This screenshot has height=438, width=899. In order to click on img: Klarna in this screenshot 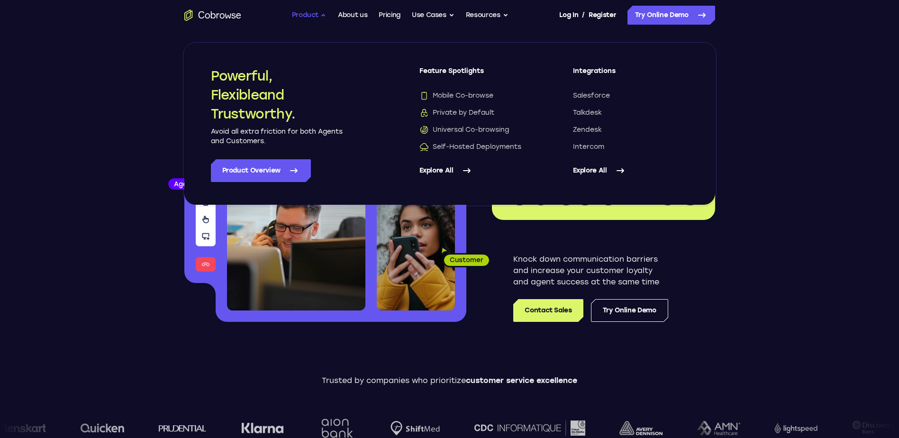, I will do `click(257, 428)`.